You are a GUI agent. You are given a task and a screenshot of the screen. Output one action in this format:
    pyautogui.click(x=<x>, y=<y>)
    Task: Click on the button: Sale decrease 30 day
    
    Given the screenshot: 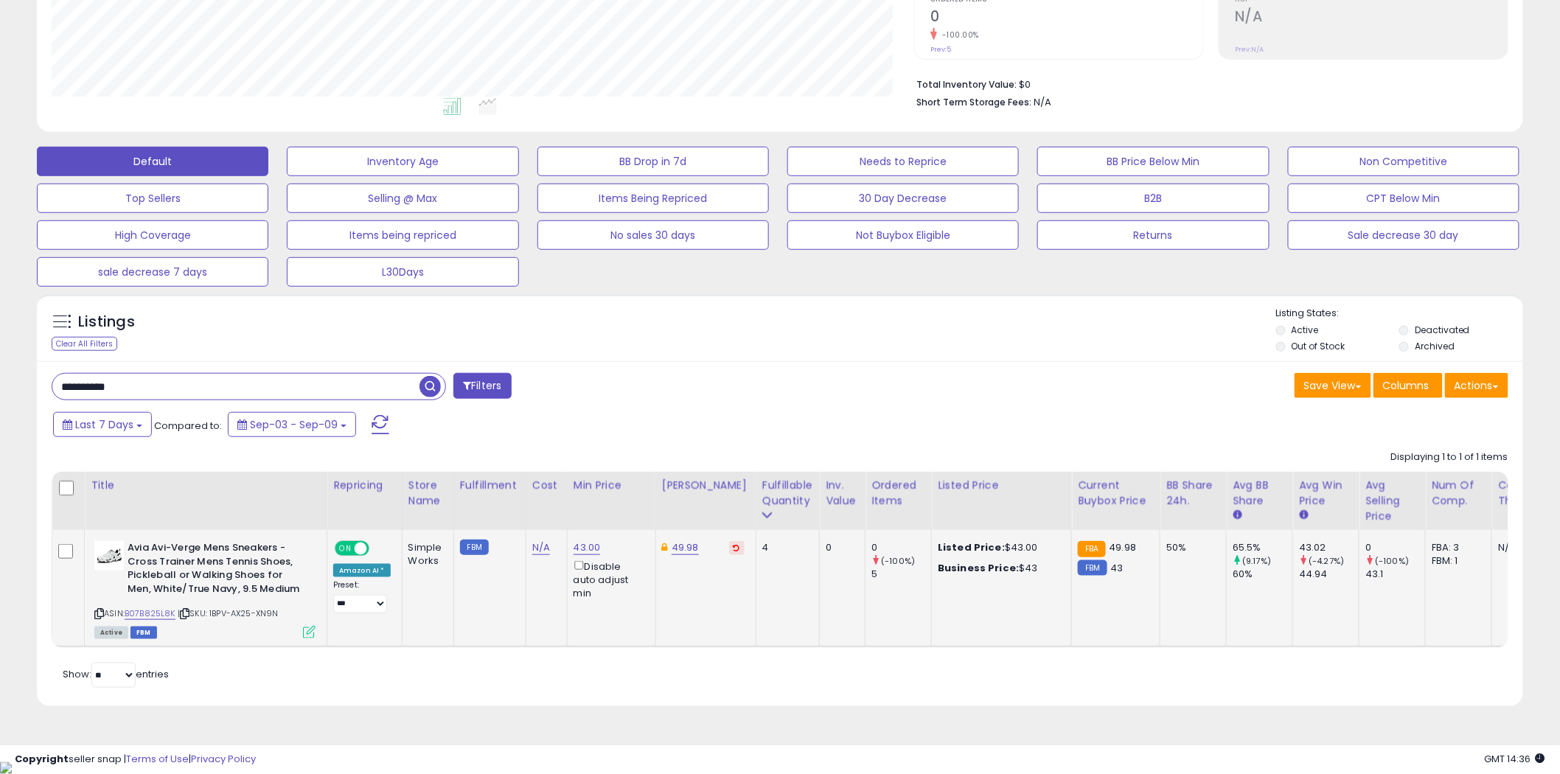 What is the action you would take?
    pyautogui.click(x=1404, y=235)
    